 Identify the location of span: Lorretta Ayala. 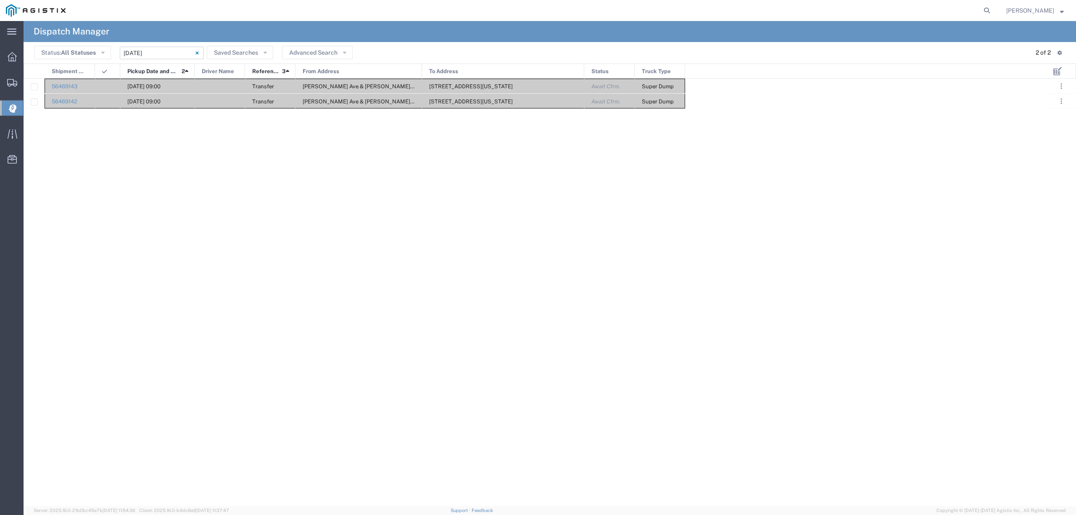
(1030, 11).